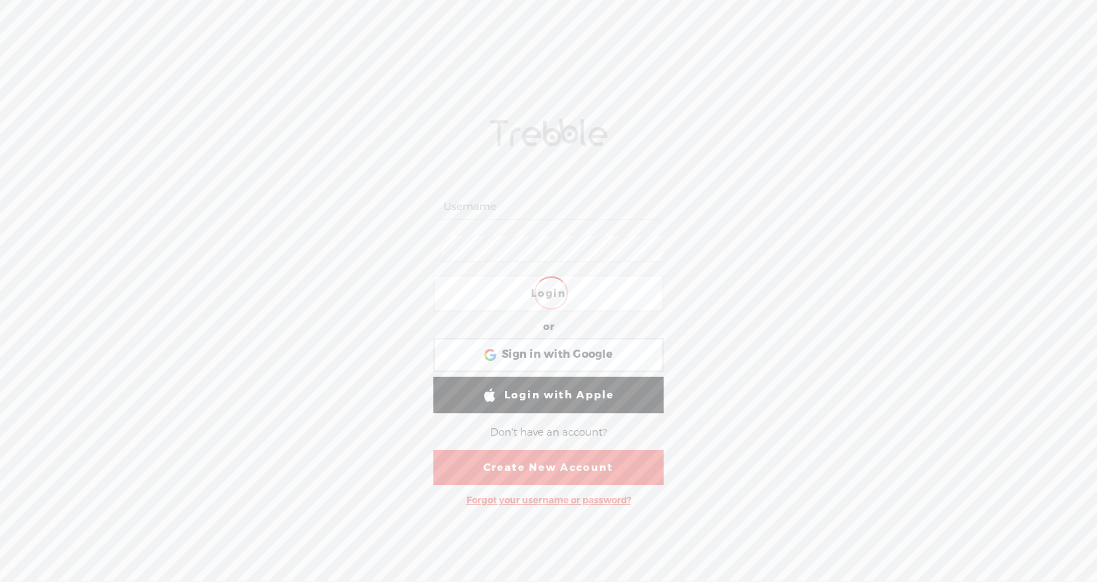  I want to click on a: Login with Apple, so click(549, 395).